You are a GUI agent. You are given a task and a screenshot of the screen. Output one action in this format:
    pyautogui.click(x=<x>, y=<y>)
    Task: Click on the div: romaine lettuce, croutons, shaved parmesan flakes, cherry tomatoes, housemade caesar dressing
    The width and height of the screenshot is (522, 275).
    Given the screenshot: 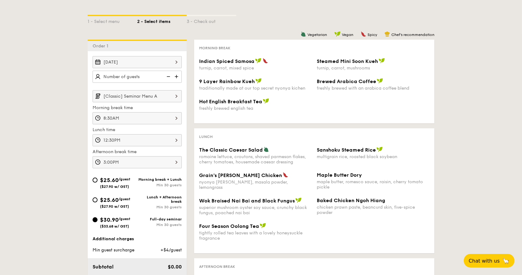 What is the action you would take?
    pyautogui.click(x=256, y=159)
    